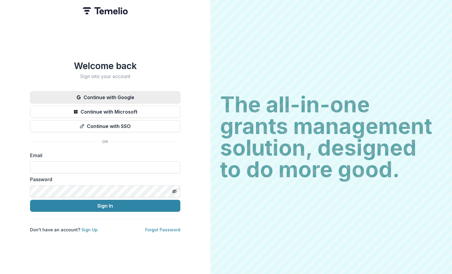  I want to click on h1: Welcome back, so click(105, 66).